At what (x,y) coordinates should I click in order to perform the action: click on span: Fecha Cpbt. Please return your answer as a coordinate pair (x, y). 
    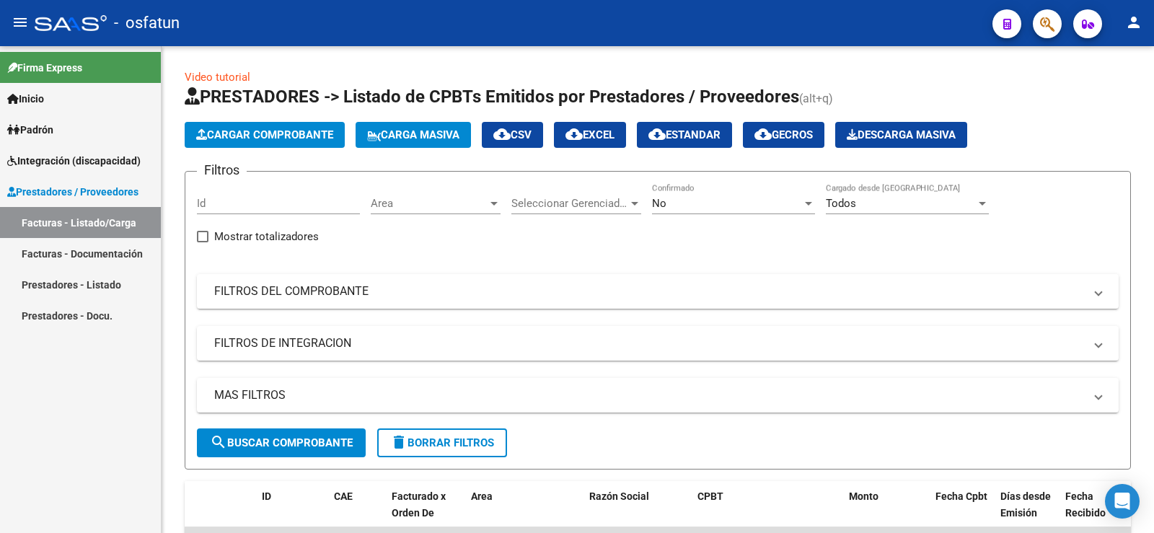
    Looking at the image, I should click on (961, 496).